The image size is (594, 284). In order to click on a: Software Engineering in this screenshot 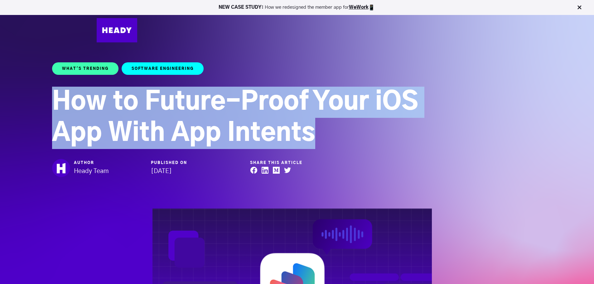, I will do `click(162, 69)`.